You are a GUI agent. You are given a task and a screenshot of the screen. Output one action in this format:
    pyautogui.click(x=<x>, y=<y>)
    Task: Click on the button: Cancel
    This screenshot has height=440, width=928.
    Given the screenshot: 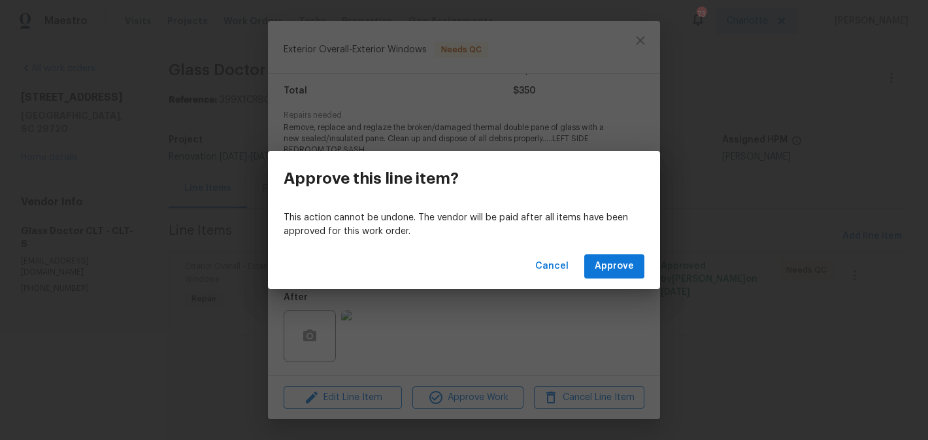 What is the action you would take?
    pyautogui.click(x=551, y=266)
    